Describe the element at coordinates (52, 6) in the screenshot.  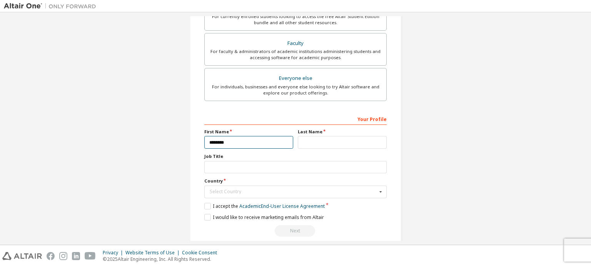
I see `img: Altair One` at that location.